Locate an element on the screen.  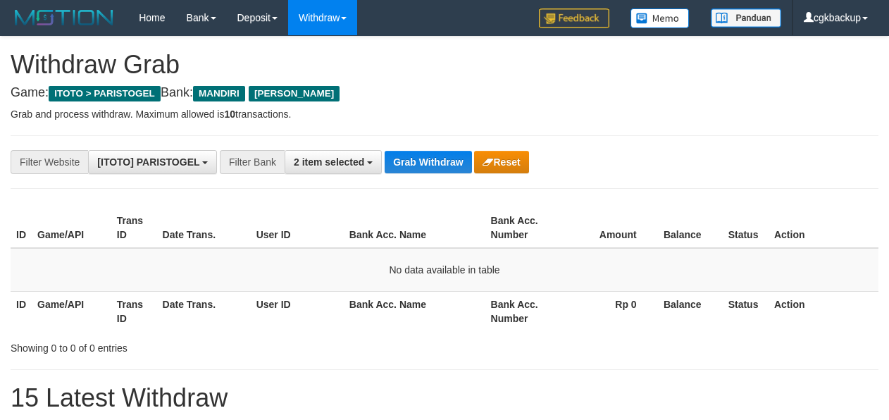
img: panduan.png is located at coordinates (746, 18).